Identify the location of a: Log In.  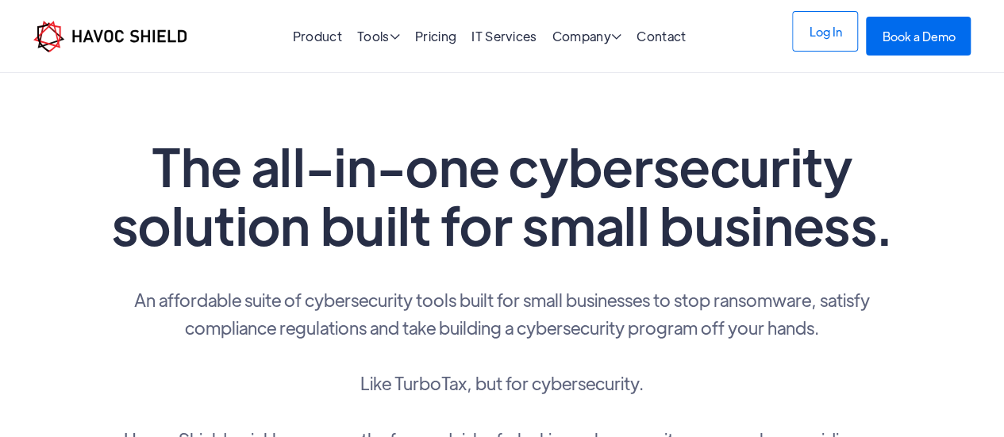
(825, 31).